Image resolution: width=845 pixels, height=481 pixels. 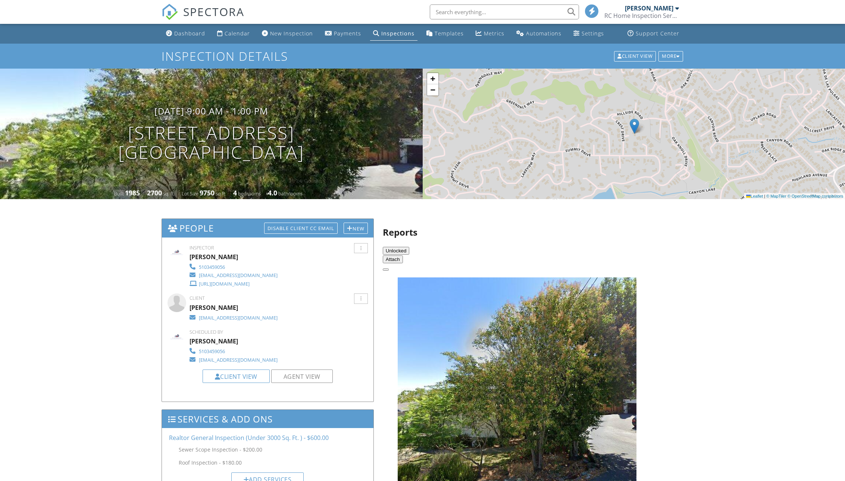 I want to click on input: Search everything..., so click(x=505, y=12).